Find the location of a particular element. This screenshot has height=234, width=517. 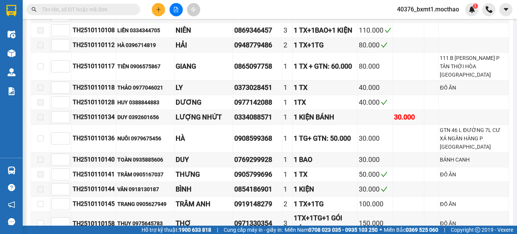

span: notification is located at coordinates (11, 204).